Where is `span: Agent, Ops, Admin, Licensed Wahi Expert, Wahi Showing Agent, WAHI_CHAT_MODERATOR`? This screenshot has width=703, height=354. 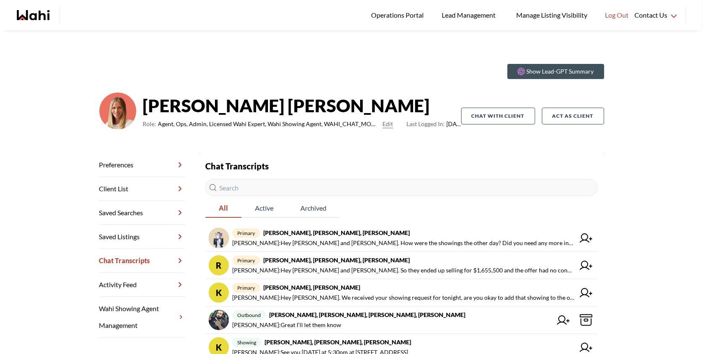
span: Agent, Ops, Admin, Licensed Wahi Expert, Wahi Showing Agent, WAHI_CHAT_MODERATOR is located at coordinates (269, 124).